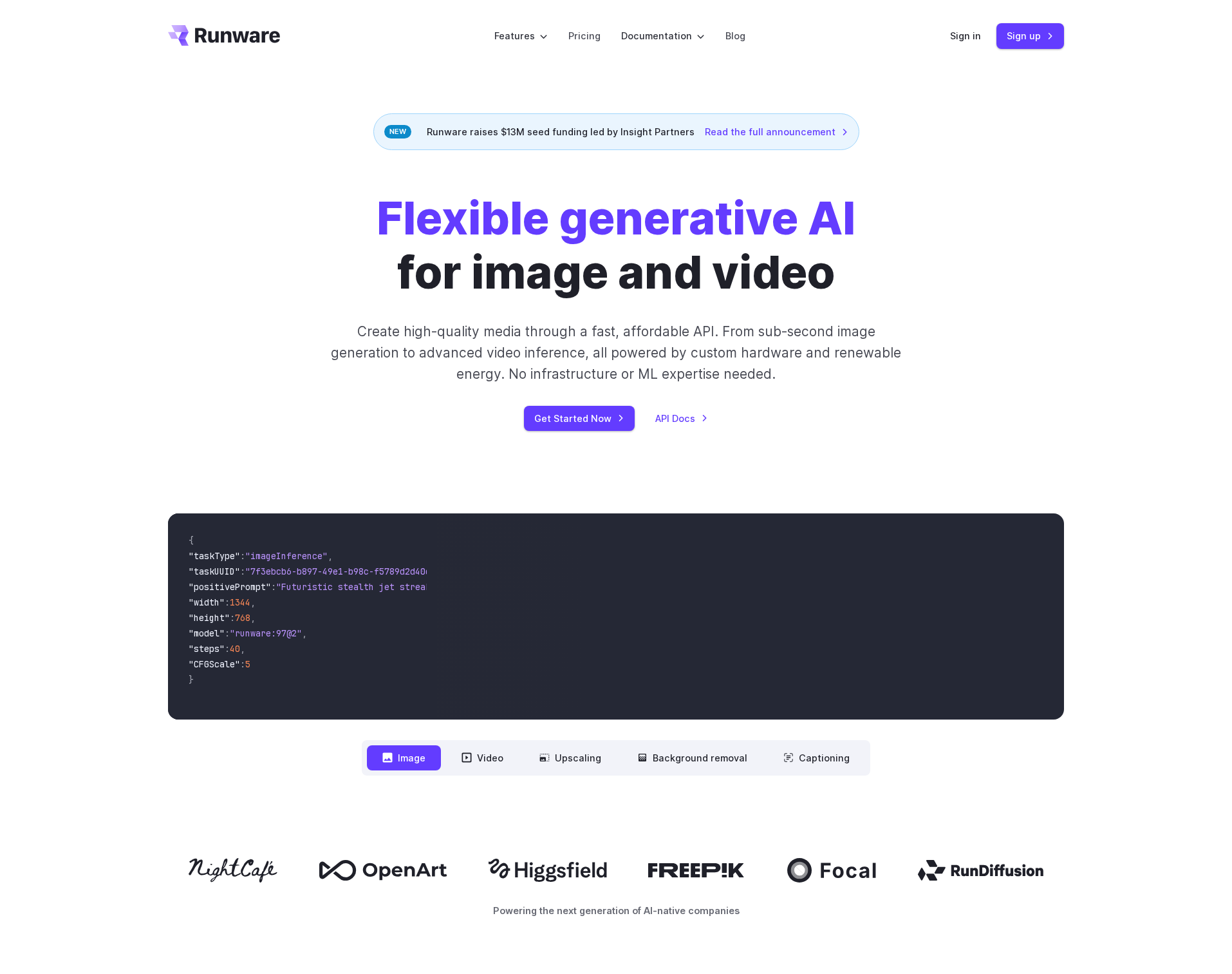 This screenshot has width=1232, height=974. I want to click on span: 1344, so click(240, 602).